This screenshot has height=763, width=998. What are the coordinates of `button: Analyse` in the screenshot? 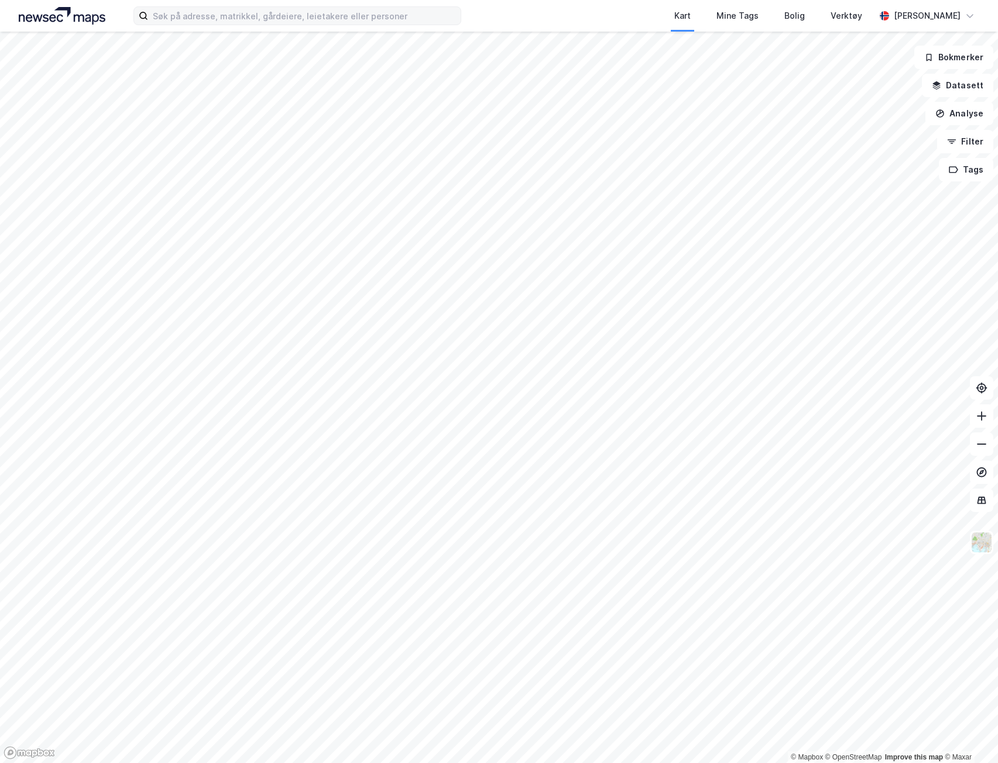 It's located at (959, 114).